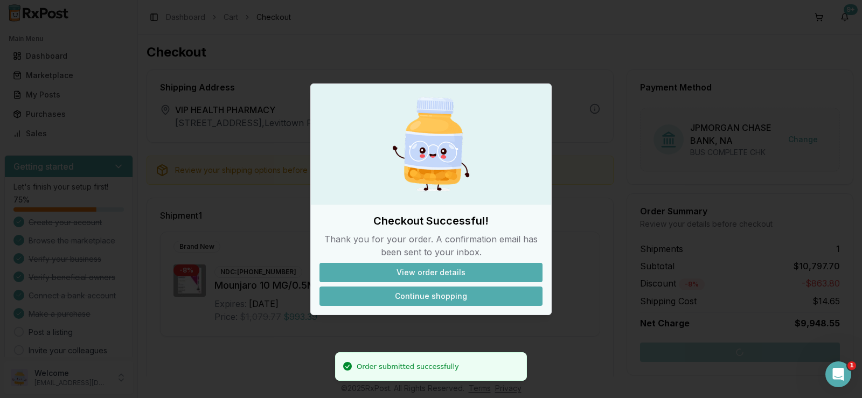 The height and width of the screenshot is (398, 862). What do you see at coordinates (431, 221) in the screenshot?
I see `h2: Checkout Successful!` at bounding box center [431, 221].